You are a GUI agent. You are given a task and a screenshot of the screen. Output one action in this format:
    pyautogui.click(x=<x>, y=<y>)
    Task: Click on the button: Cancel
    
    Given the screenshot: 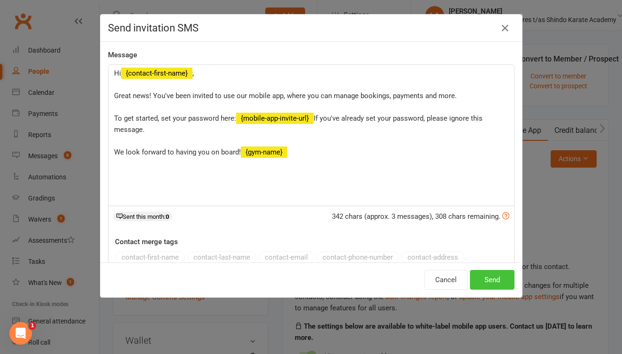 What is the action you would take?
    pyautogui.click(x=446, y=280)
    